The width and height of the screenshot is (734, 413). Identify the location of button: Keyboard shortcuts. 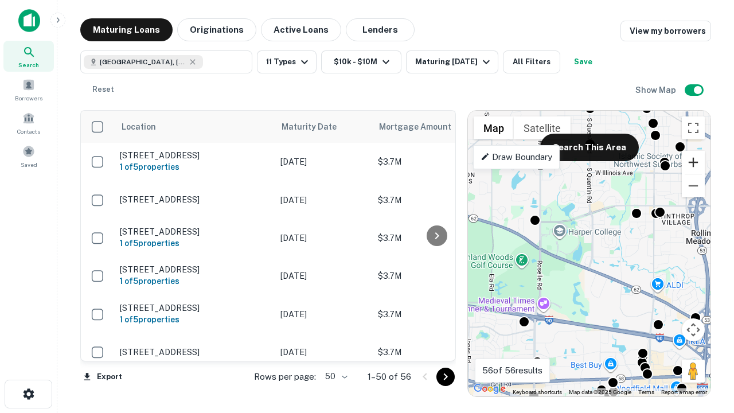
(538, 392).